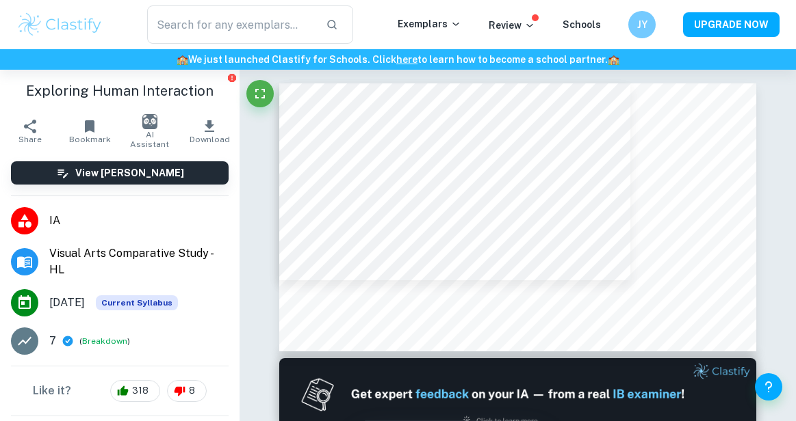  Describe the element at coordinates (150, 131) in the screenshot. I see `button: AI Assistant` at that location.